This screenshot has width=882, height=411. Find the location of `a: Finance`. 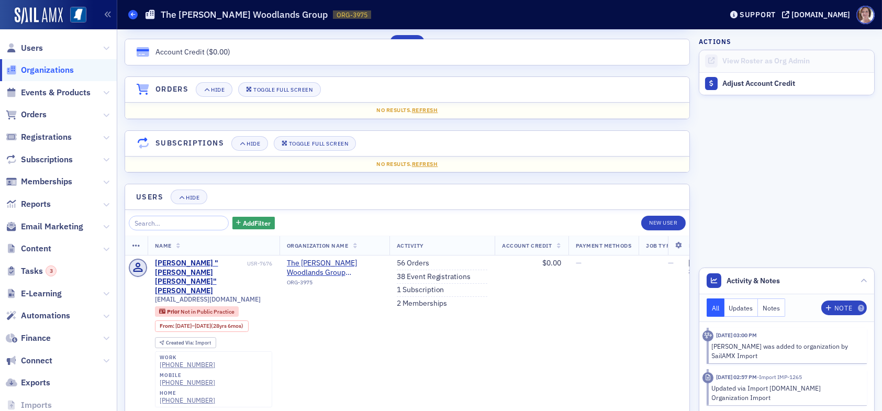

a: Finance is located at coordinates (28, 338).